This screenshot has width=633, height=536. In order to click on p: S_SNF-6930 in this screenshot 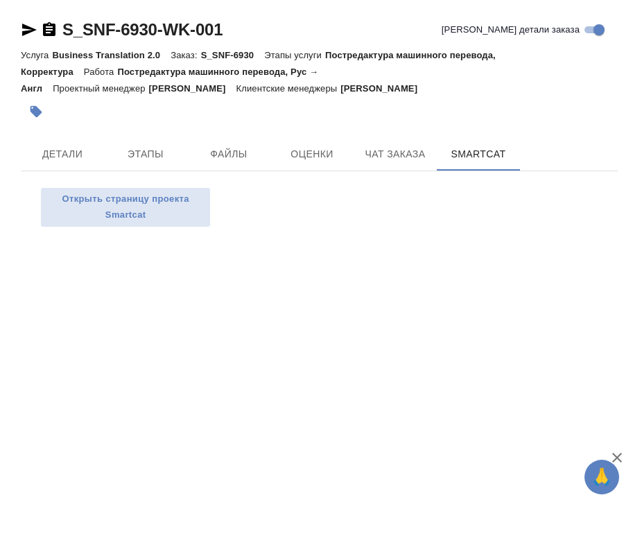, I will do `click(233, 55)`.